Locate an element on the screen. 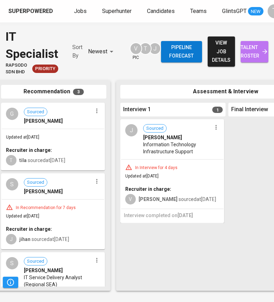  button: Pipeline Triggers is located at coordinates (11, 283).